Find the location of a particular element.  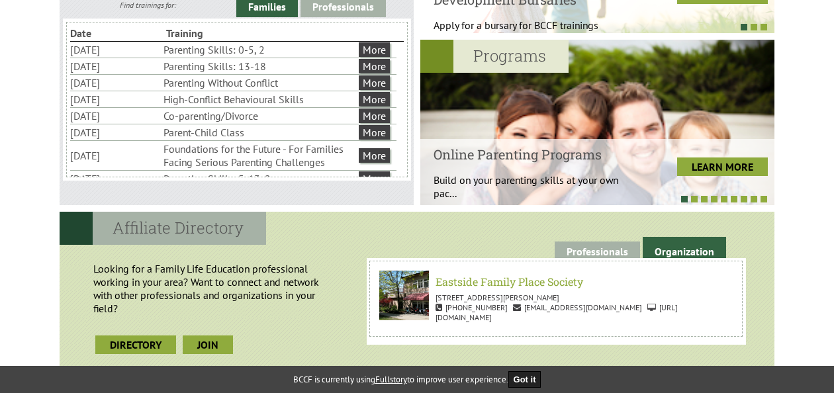

li: Parenting Without Conflict is located at coordinates (259, 83).